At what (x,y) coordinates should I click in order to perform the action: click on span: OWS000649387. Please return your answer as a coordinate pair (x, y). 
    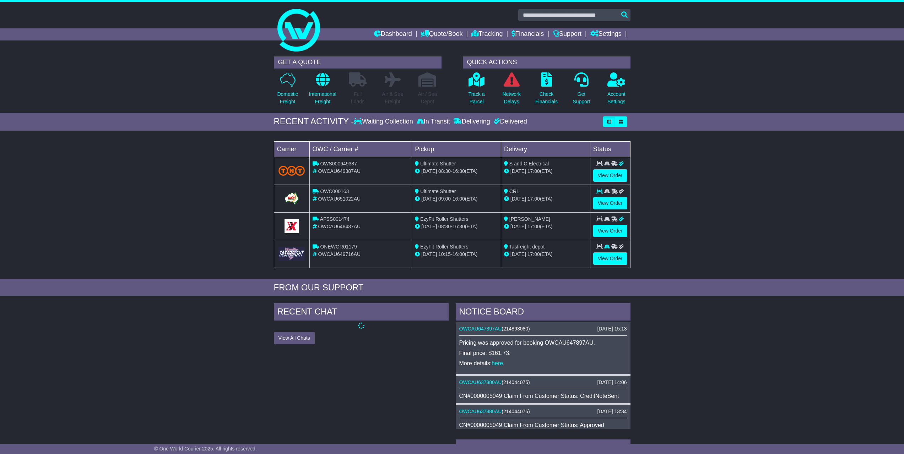
    Looking at the image, I should click on (338, 164).